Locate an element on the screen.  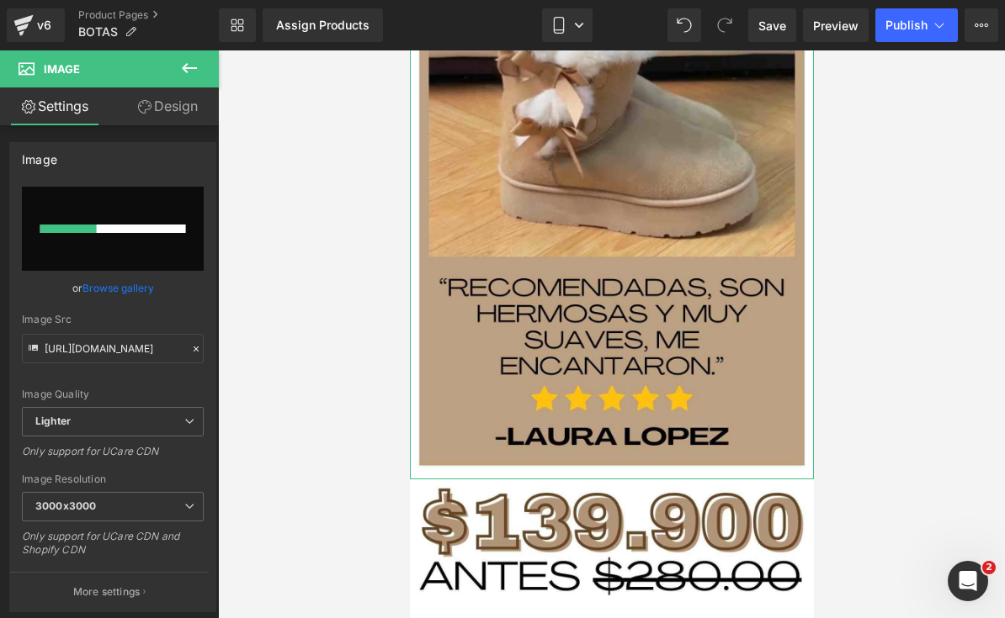
button: Undo is located at coordinates (684, 25).